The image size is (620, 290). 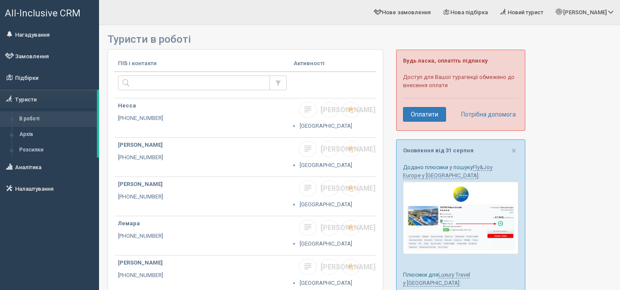 What do you see at coordinates (43, 13) in the screenshot?
I see `span: All-Inclusive CRM` at bounding box center [43, 13].